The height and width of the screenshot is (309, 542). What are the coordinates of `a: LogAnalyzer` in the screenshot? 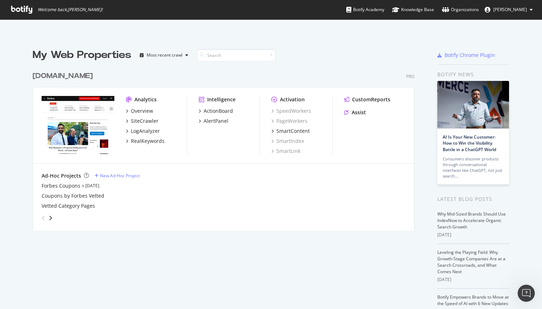 It's located at (143, 131).